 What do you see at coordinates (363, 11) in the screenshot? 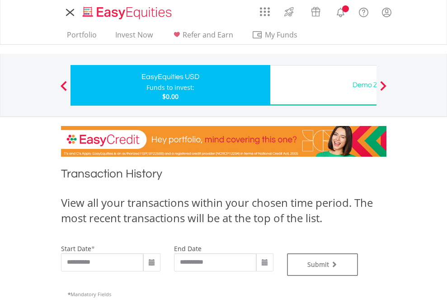
I see `a: FAQ's and Support` at bounding box center [363, 11].